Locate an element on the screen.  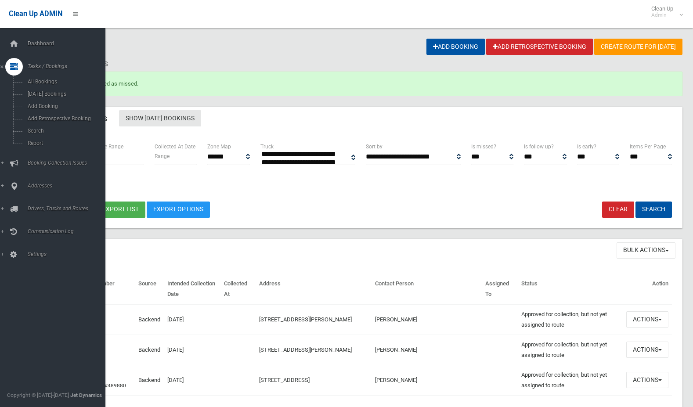
th: Intended Collection Date is located at coordinates (192, 289).